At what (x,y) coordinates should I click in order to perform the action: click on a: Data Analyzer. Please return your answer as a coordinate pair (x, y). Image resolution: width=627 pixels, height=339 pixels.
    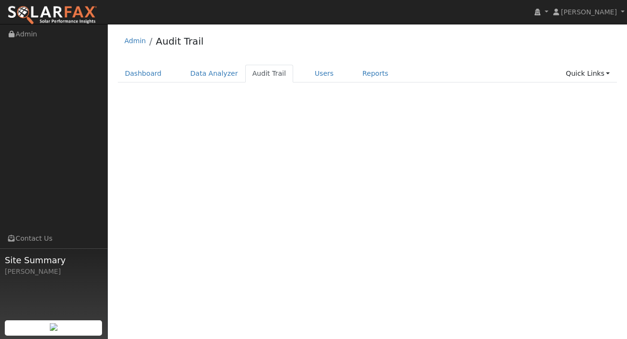
    Looking at the image, I should click on (214, 73).